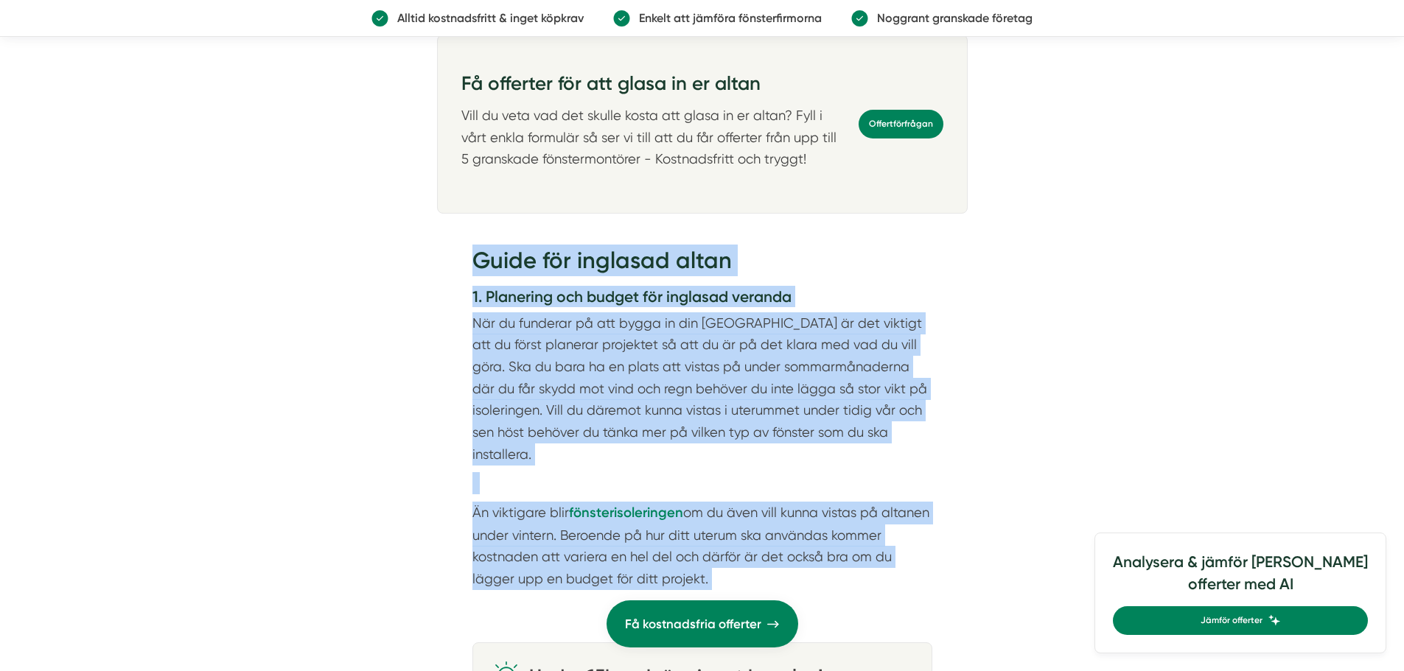 Image resolution: width=1404 pixels, height=671 pixels. What do you see at coordinates (702, 265) in the screenshot?
I see `h2: Guide för inglasad altan` at bounding box center [702, 265].